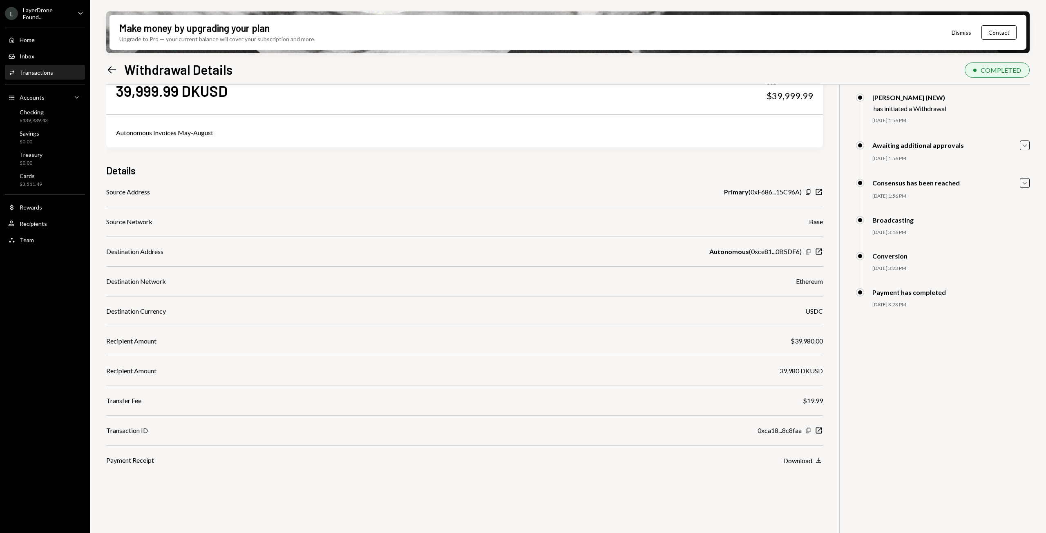 This screenshot has height=533, width=1046. I want to click on div: Cards, so click(31, 176).